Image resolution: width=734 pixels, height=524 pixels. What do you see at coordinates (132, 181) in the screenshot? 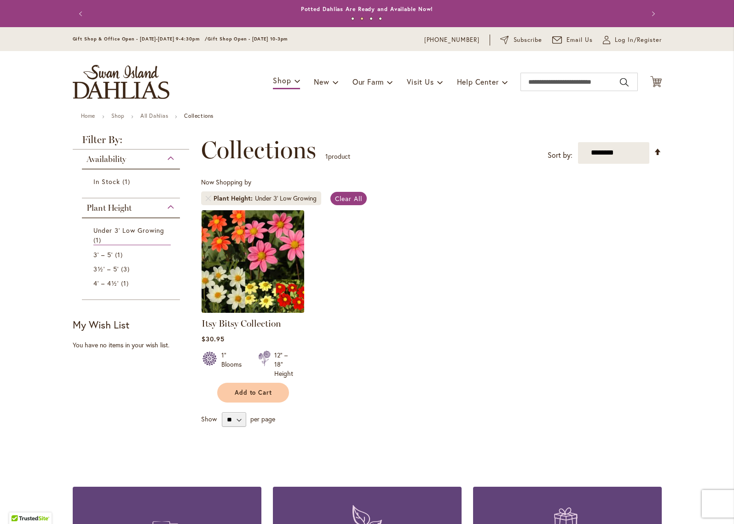
I see `a: In Stock 1` at bounding box center [132, 181].